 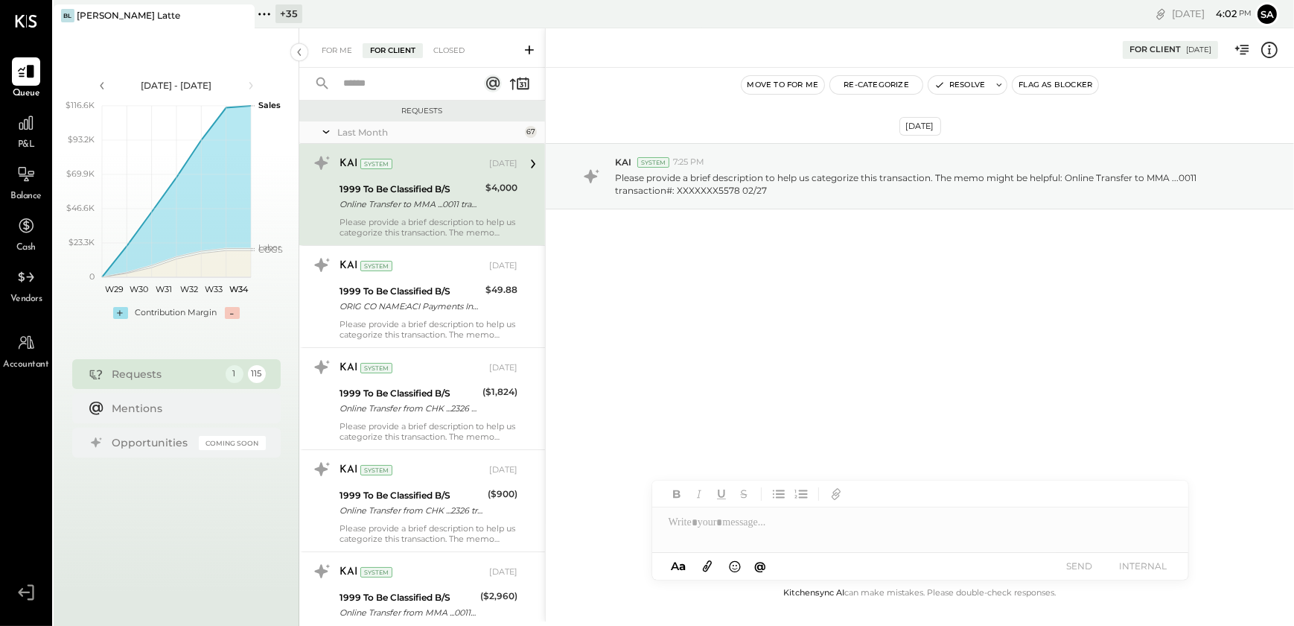 I want to click on div: Online Transfer from CHK ...2326 transaction#: XXXXXXX7691, so click(x=409, y=408).